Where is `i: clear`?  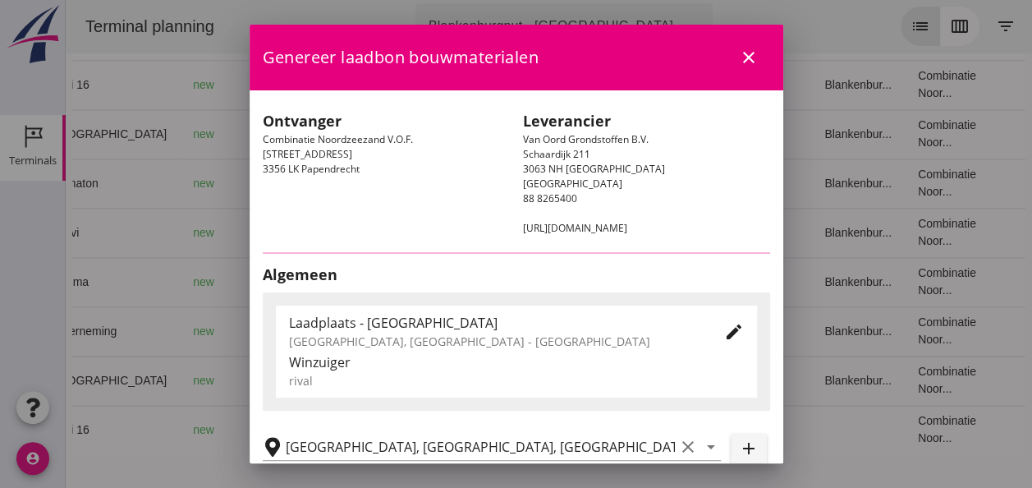
i: clear is located at coordinates (688, 447).